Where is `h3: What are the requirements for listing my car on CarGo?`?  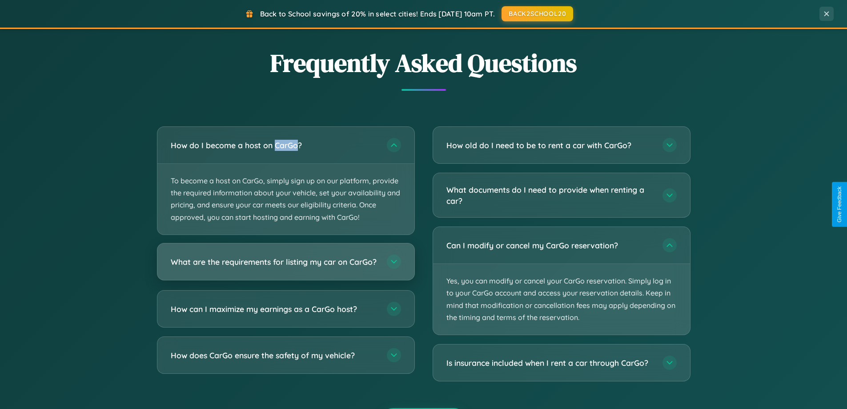 h3: What are the requirements for listing my car on CarGo? is located at coordinates (274, 261).